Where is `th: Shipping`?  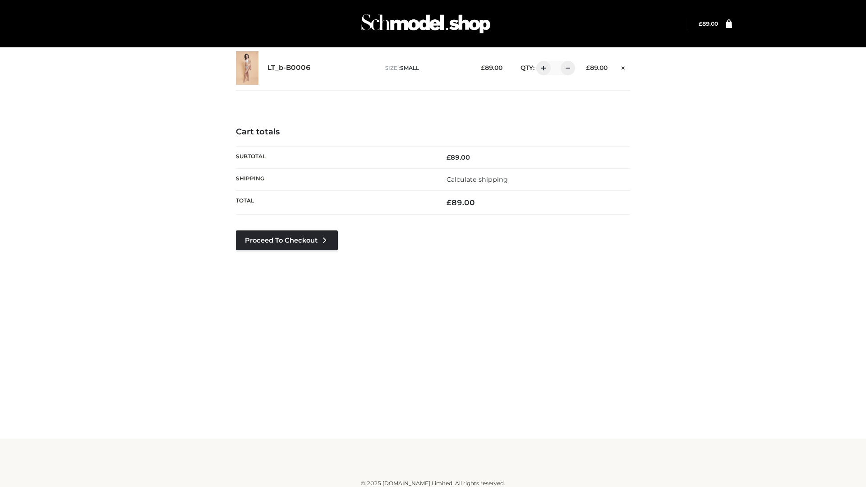
th: Shipping is located at coordinates (334, 179).